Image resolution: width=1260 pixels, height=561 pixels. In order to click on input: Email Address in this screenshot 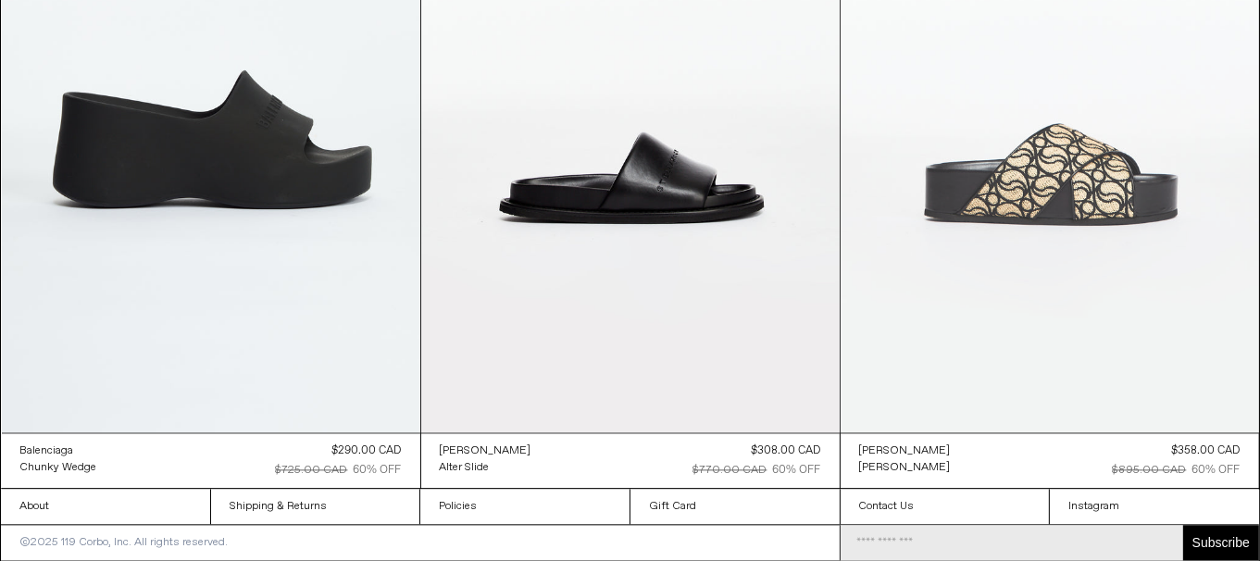, I will do `click(1012, 543)`.